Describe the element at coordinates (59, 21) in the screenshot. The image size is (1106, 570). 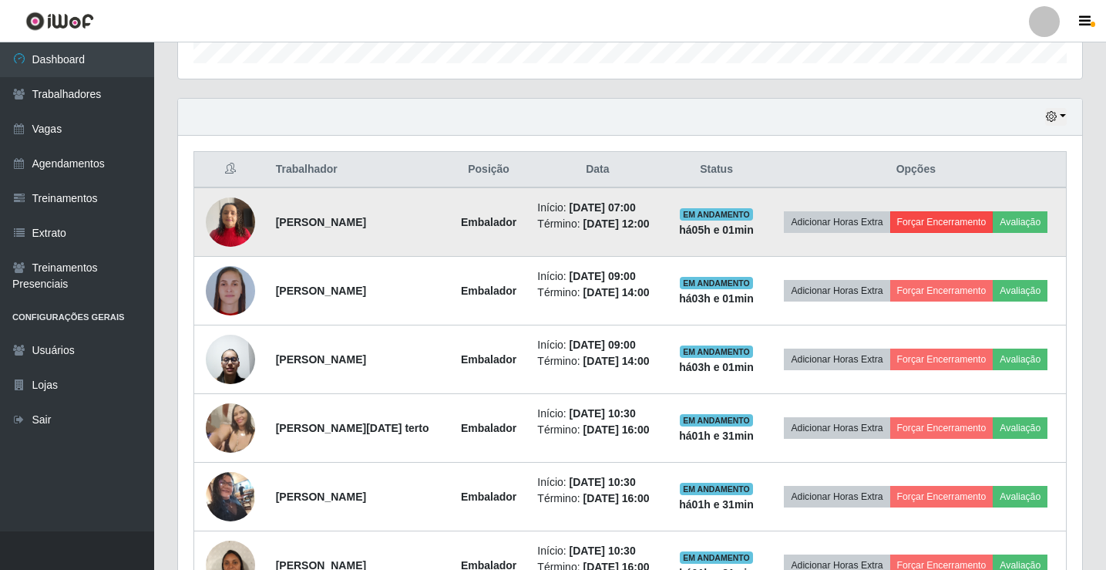
I see `img: CoreUI Logo` at that location.